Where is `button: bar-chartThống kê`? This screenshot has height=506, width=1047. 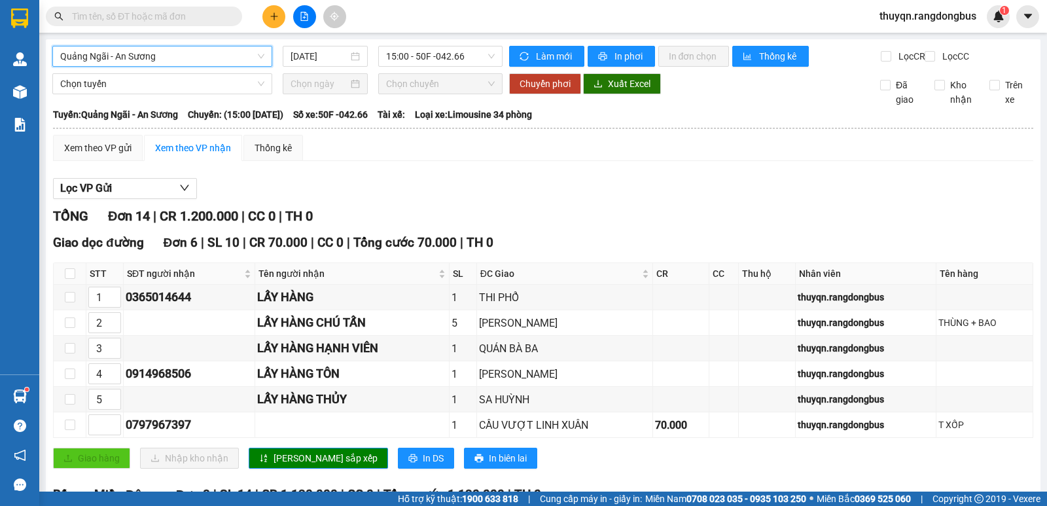 button: bar-chartThống kê is located at coordinates (770, 56).